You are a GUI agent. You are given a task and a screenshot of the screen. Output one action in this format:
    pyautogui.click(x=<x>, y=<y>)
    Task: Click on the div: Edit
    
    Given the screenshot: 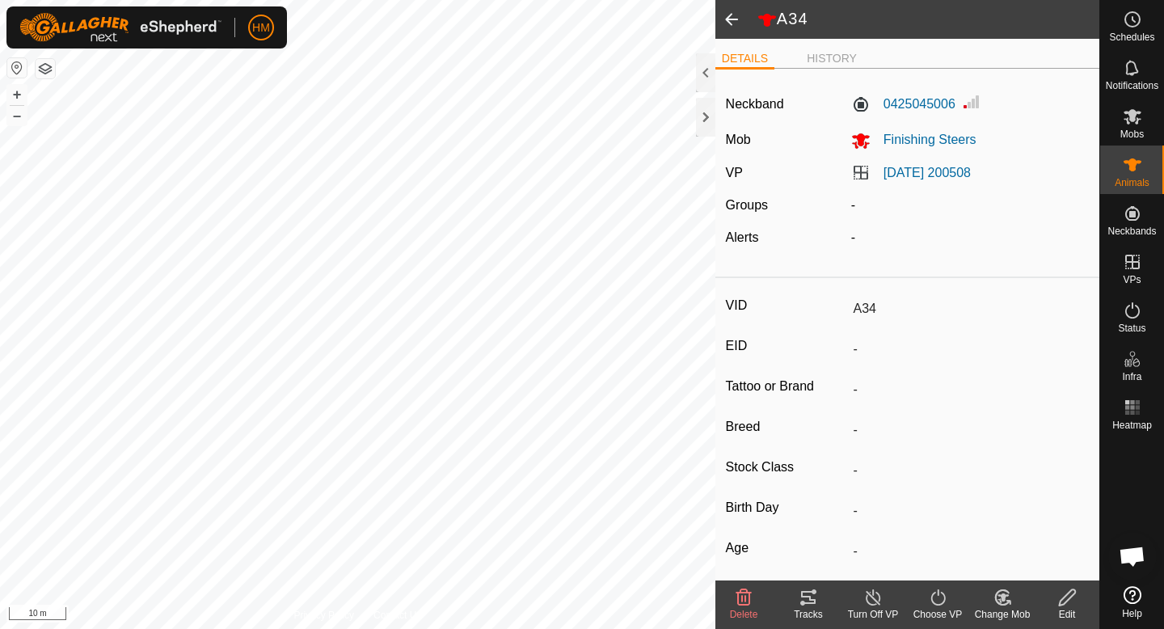 What is the action you would take?
    pyautogui.click(x=1067, y=614)
    